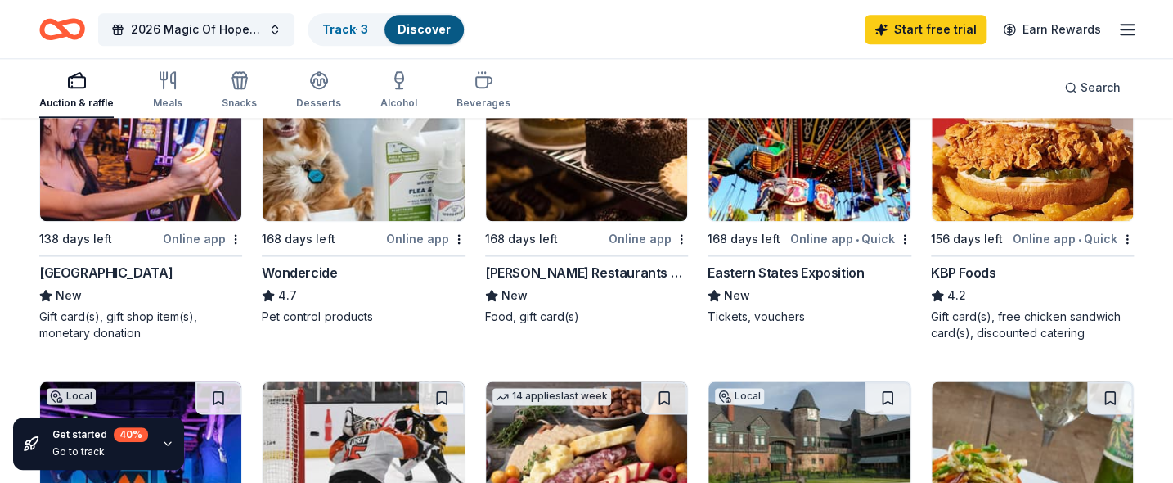 The width and height of the screenshot is (1173, 483). I want to click on div: Eastern States Exposition, so click(786, 272).